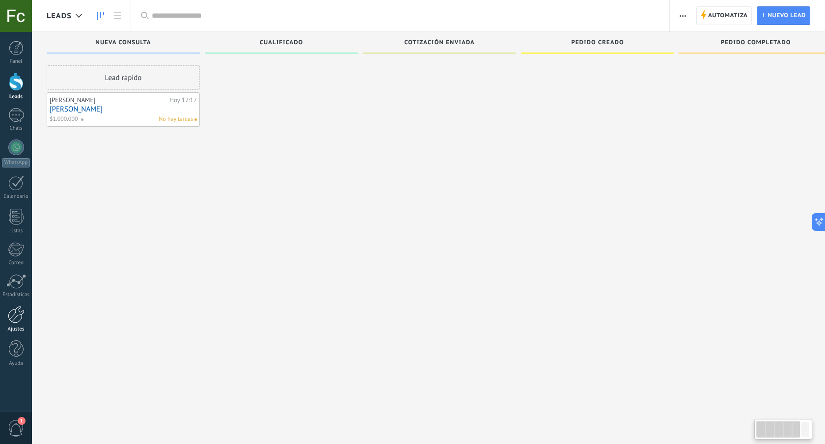  Describe the element at coordinates (724, 16) in the screenshot. I see `a: Automatiza` at that location.